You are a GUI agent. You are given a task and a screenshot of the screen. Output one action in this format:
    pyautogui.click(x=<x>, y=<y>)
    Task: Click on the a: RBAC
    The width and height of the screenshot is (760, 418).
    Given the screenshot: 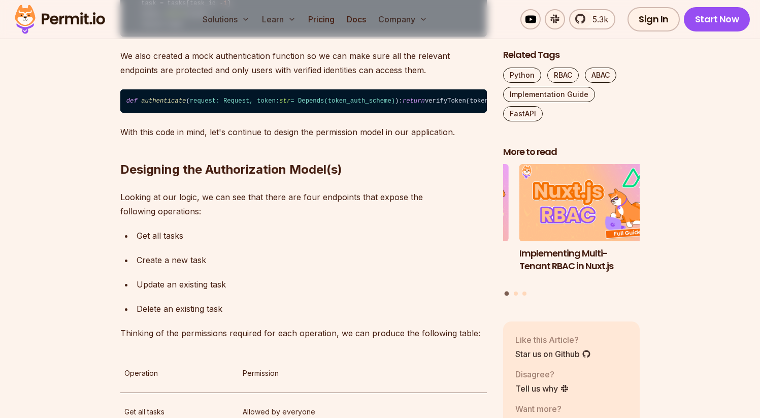 What is the action you would take?
    pyautogui.click(x=563, y=75)
    